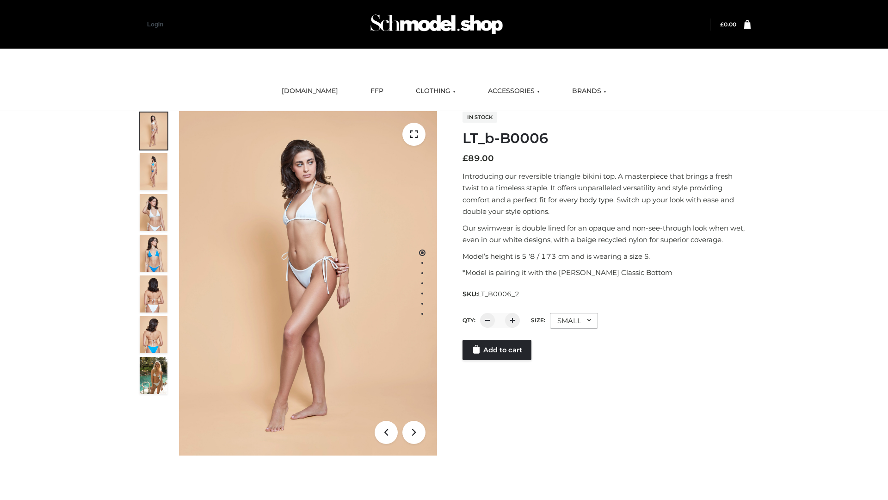 The image size is (888, 500). What do you see at coordinates (154, 375) in the screenshot?
I see `img: Arieltop_CloudNine_AzureSky2.jpg` at bounding box center [154, 375].